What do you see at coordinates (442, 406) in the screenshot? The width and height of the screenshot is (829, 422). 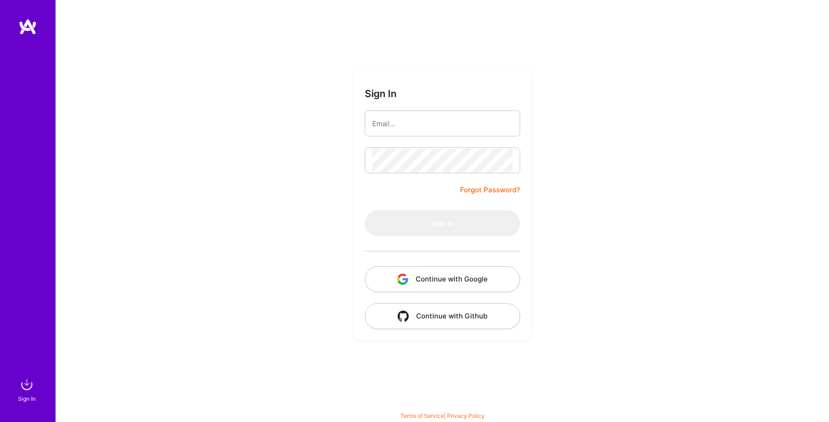 I see `div: © 2025 ATeams Inc., All rights reserved.` at bounding box center [442, 406].